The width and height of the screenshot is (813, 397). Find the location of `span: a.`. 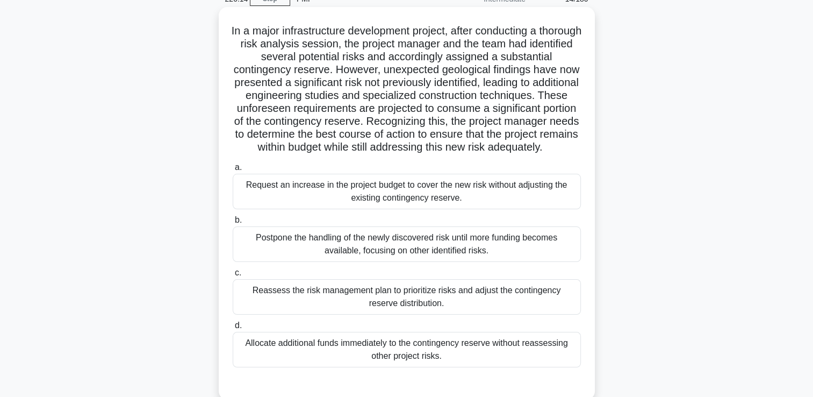

span: a. is located at coordinates (238, 167).